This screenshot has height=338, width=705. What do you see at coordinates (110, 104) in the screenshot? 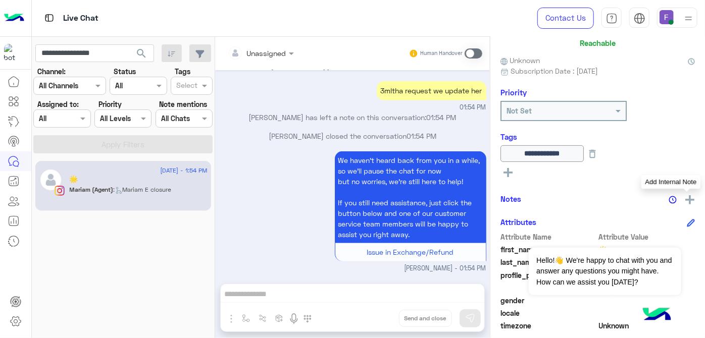
I see `label: Priority` at bounding box center [110, 104].